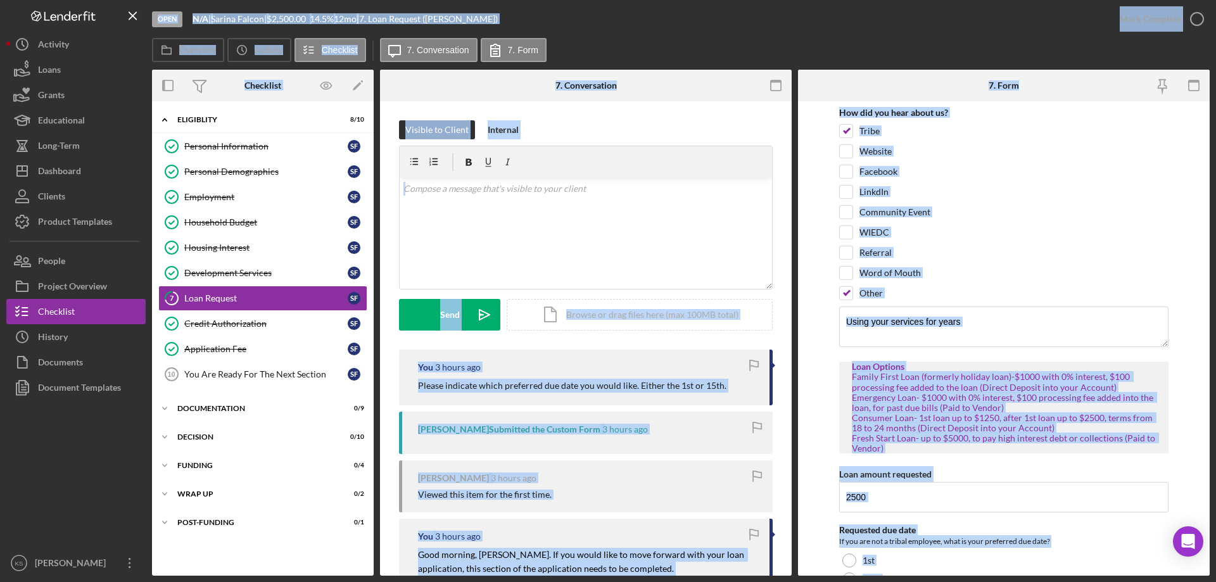 This screenshot has height=582, width=1216. What do you see at coordinates (53, 46) in the screenshot?
I see `div: Activity` at bounding box center [53, 46].